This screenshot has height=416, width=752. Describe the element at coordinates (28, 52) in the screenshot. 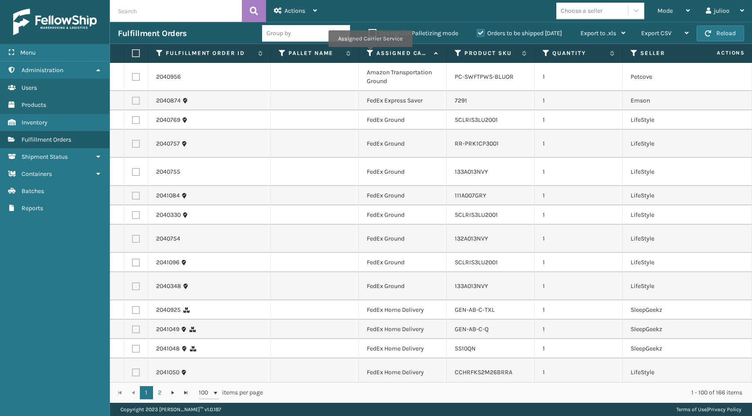

I see `span: Menu` at that location.